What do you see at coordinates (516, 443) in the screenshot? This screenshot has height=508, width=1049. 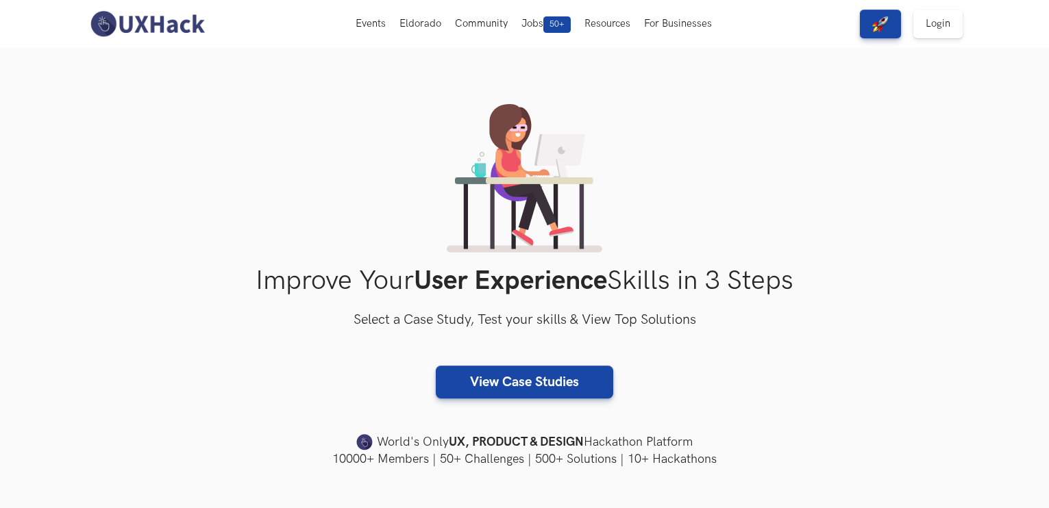 I see `strong: UX, PRODUCT & DESIGN` at bounding box center [516, 443].